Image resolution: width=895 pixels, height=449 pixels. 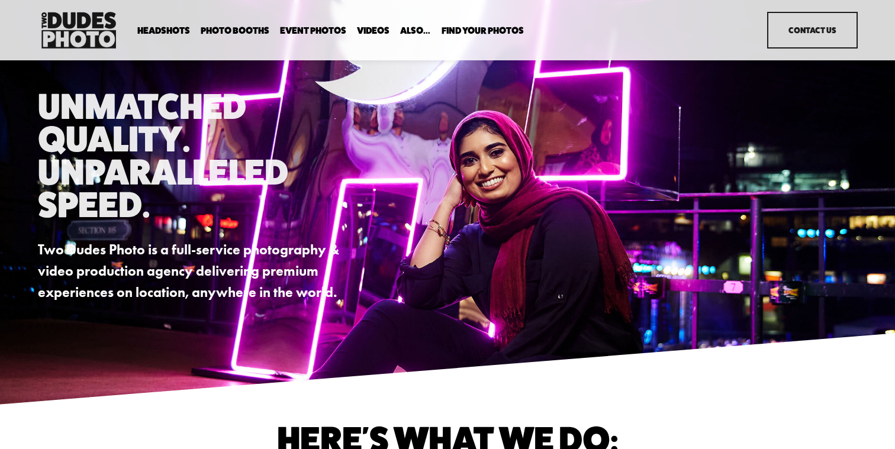 What do you see at coordinates (189, 155) in the screenshot?
I see `h1: Unmatched Quality. Unparalleled Speed.` at bounding box center [189, 155].